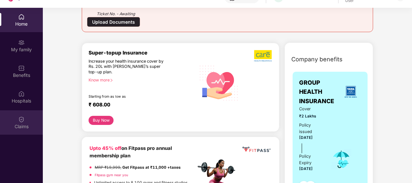 Image resolution: width=412 pixels, height=183 pixels. I want to click on div: Policy Expiry, so click(311, 160).